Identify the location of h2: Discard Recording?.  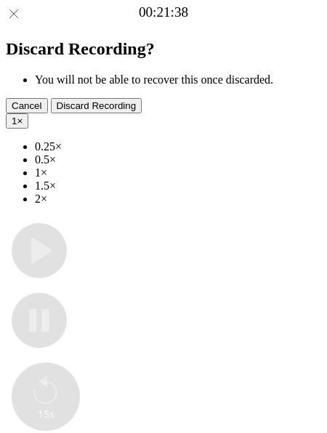
(164, 49).